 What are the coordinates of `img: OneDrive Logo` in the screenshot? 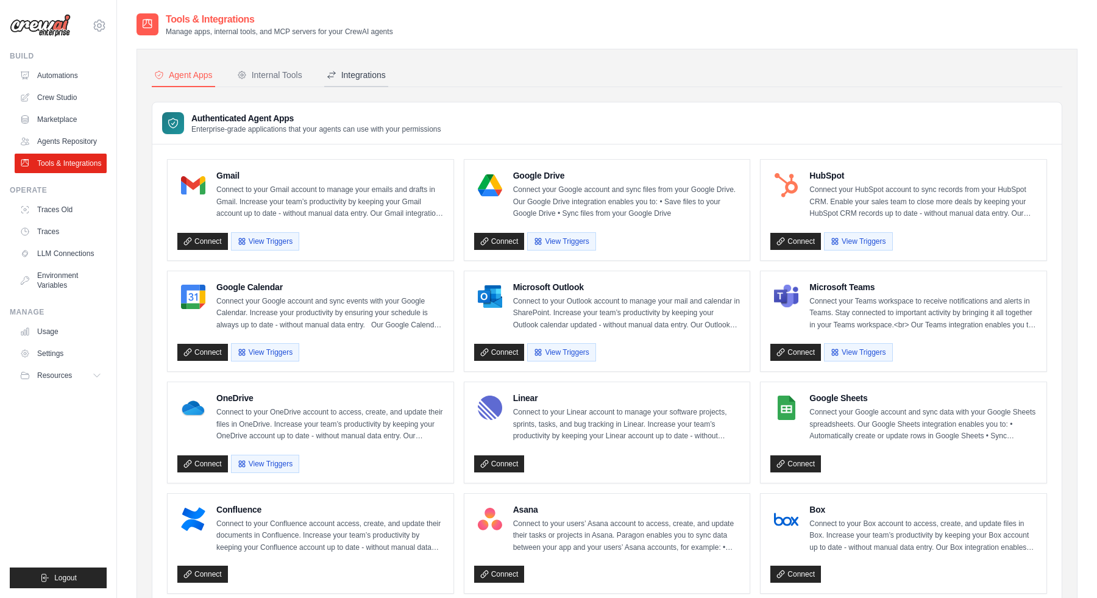 It's located at (193, 408).